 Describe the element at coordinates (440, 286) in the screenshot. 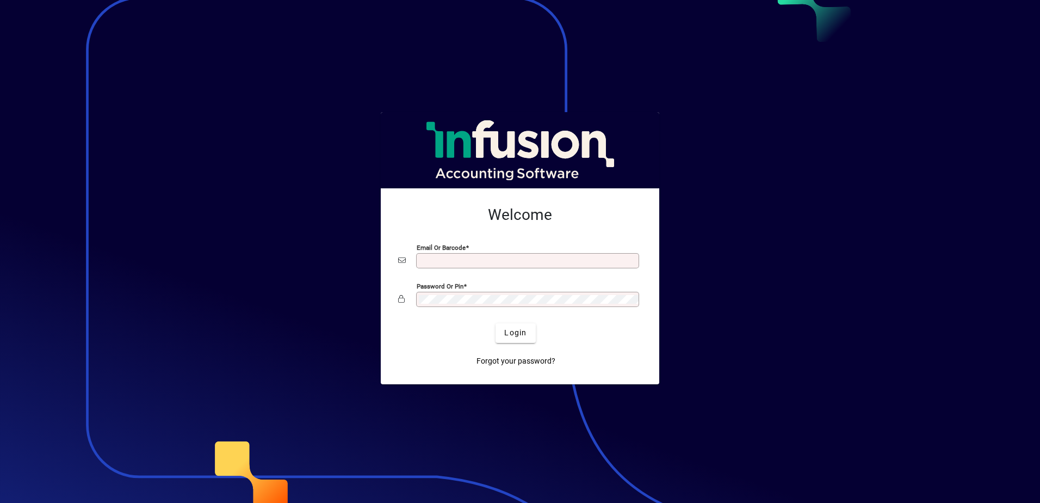

I see `mat-label: Password or Pin` at that location.